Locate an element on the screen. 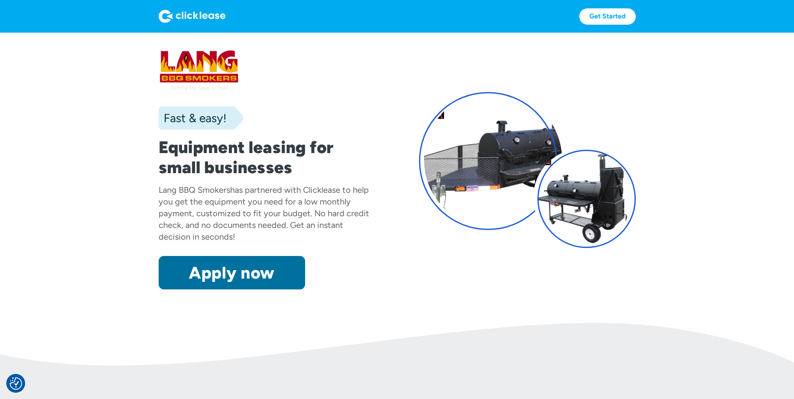 This screenshot has height=399, width=794. button: Consent Preferences is located at coordinates (16, 384).